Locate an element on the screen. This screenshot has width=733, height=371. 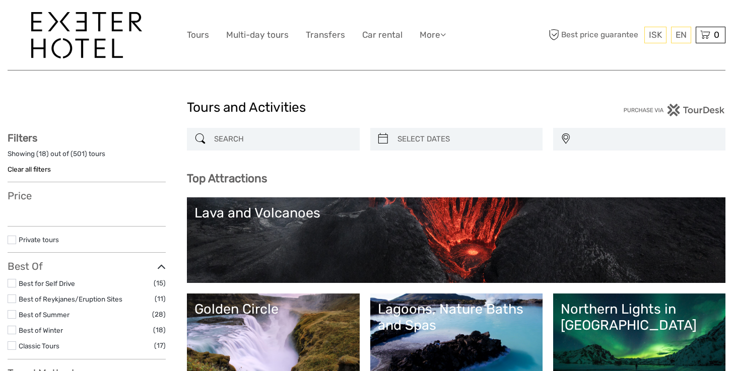
label: 501 is located at coordinates (79, 154).